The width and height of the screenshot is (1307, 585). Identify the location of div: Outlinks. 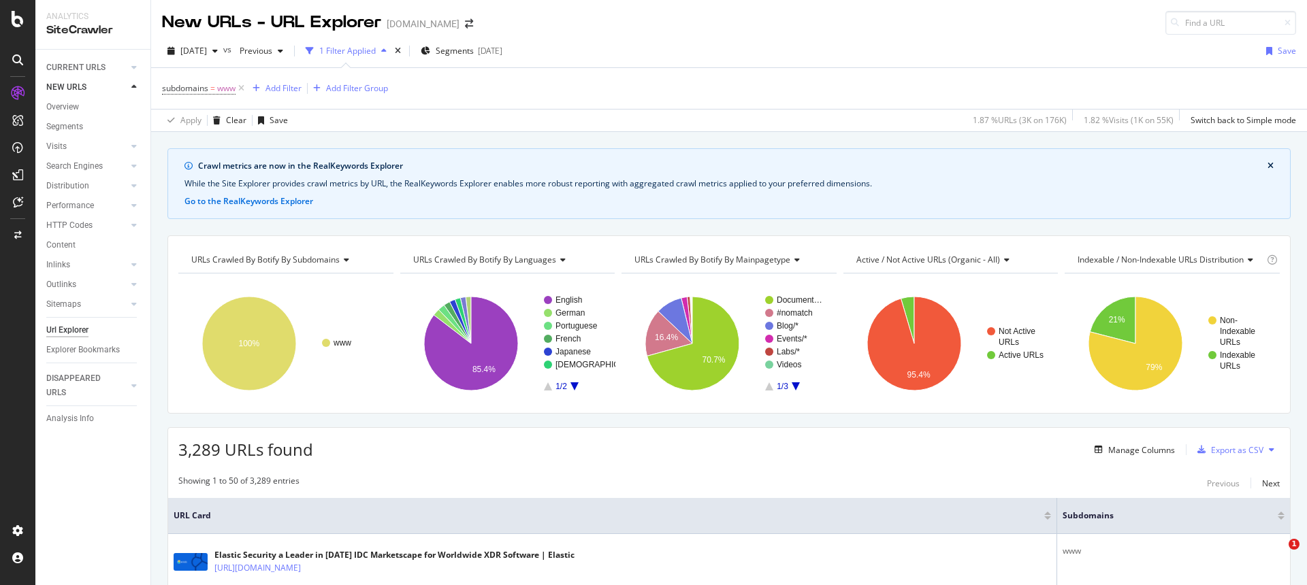
(61, 285).